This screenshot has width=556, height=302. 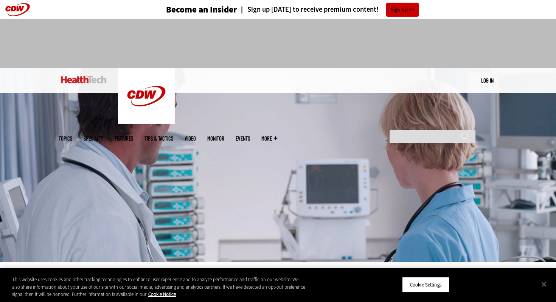 I want to click on button: Close, so click(x=544, y=284).